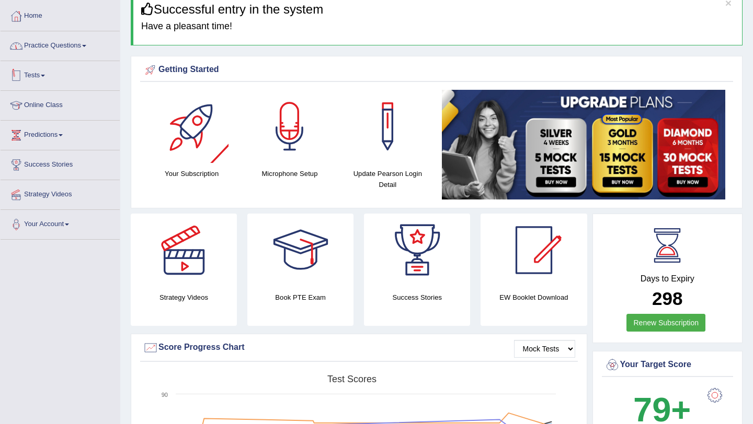 The height and width of the screenshot is (424, 753). Describe the element at coordinates (667, 279) in the screenshot. I see `h4: Days to Expiry` at that location.